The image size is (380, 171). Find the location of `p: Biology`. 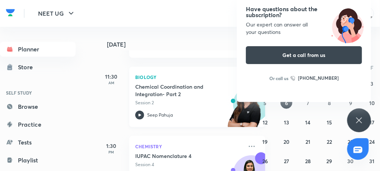

p: Biology is located at coordinates (189, 77).